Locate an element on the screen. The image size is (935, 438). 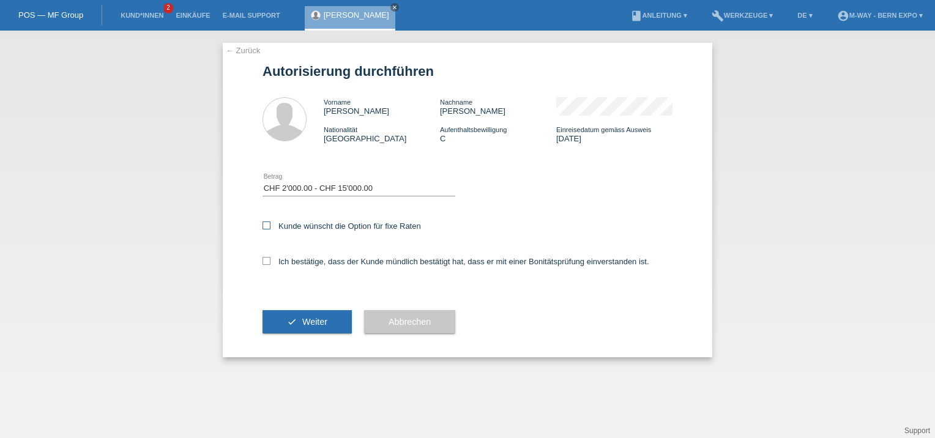
i: check is located at coordinates (292, 322).